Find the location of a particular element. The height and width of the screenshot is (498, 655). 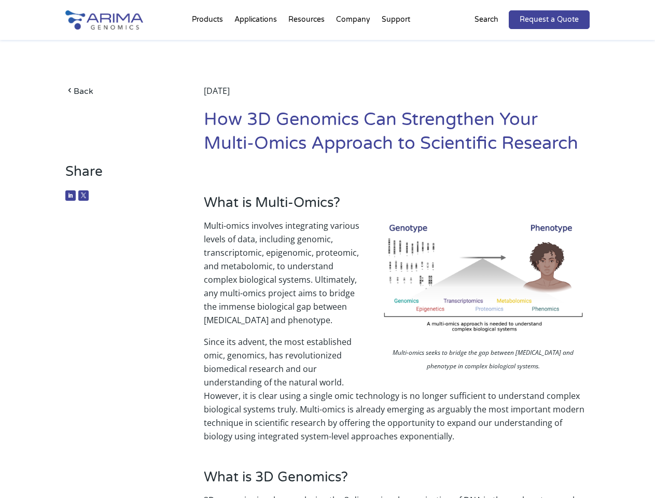

p: Search is located at coordinates (486, 20).